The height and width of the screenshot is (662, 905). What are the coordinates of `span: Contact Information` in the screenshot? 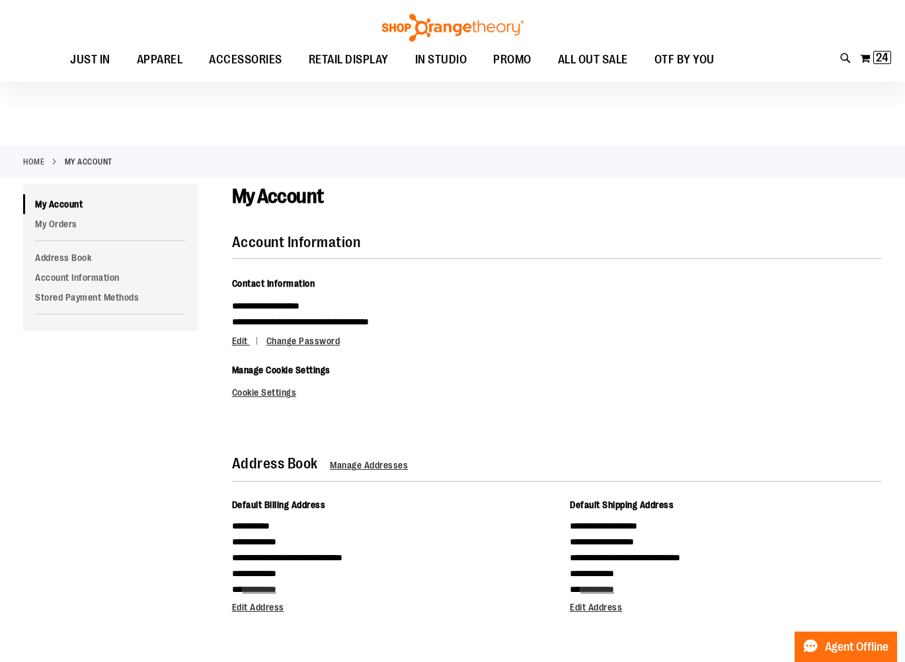 It's located at (274, 284).